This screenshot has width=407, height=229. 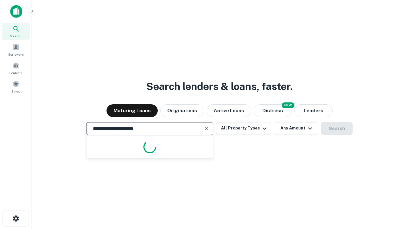 I want to click on button: Originations, so click(x=182, y=111).